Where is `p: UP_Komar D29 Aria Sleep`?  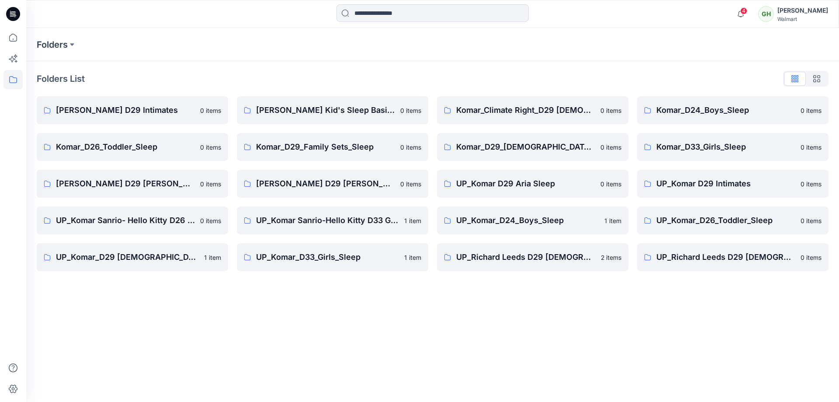
p: UP_Komar D29 Aria Sleep is located at coordinates (526, 184).